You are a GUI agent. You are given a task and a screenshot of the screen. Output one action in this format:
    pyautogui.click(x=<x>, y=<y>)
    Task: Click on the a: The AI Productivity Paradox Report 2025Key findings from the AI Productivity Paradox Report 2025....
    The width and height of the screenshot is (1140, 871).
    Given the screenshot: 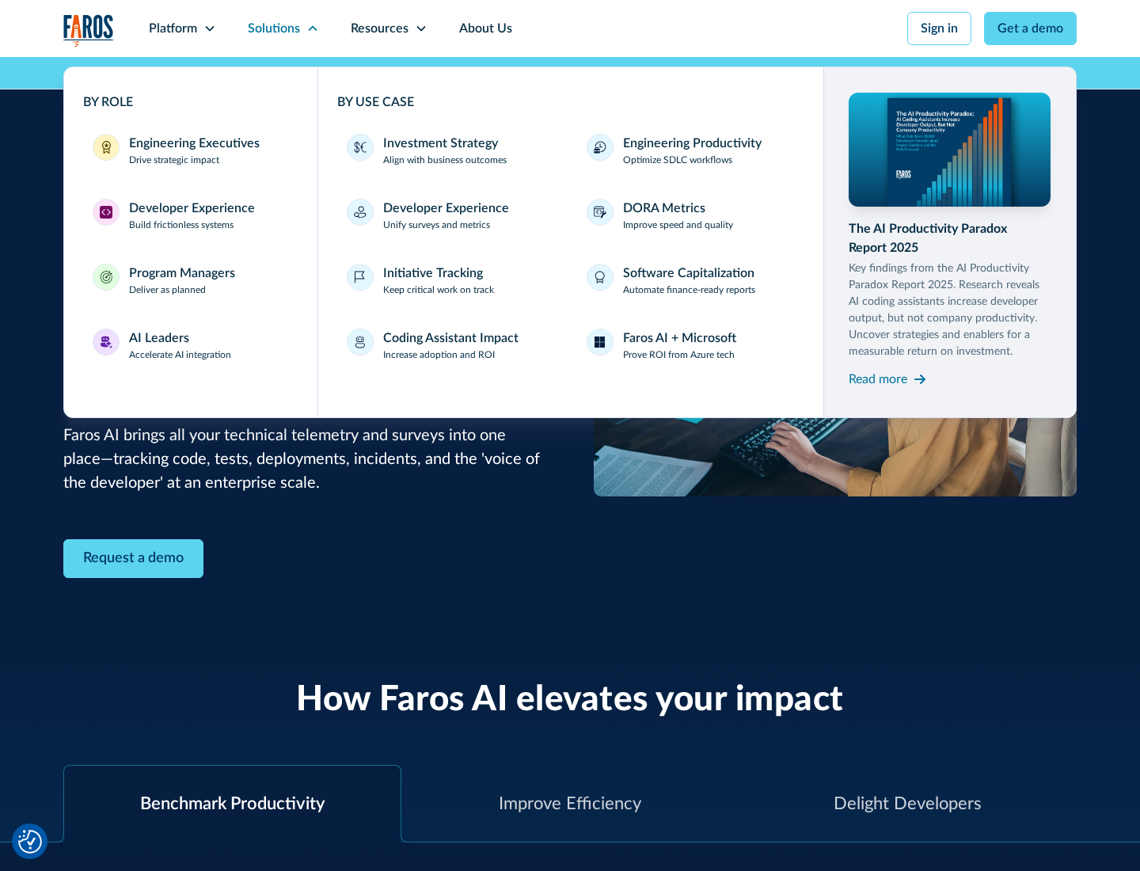 What is the action you would take?
    pyautogui.click(x=950, y=242)
    